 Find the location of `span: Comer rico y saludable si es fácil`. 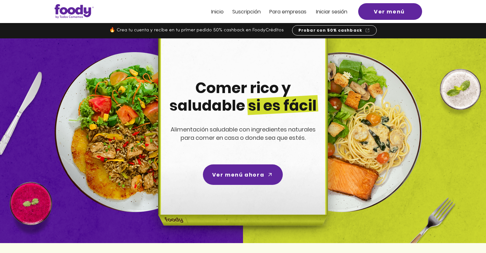

span: Comer rico y saludable si es fácil is located at coordinates (243, 96).